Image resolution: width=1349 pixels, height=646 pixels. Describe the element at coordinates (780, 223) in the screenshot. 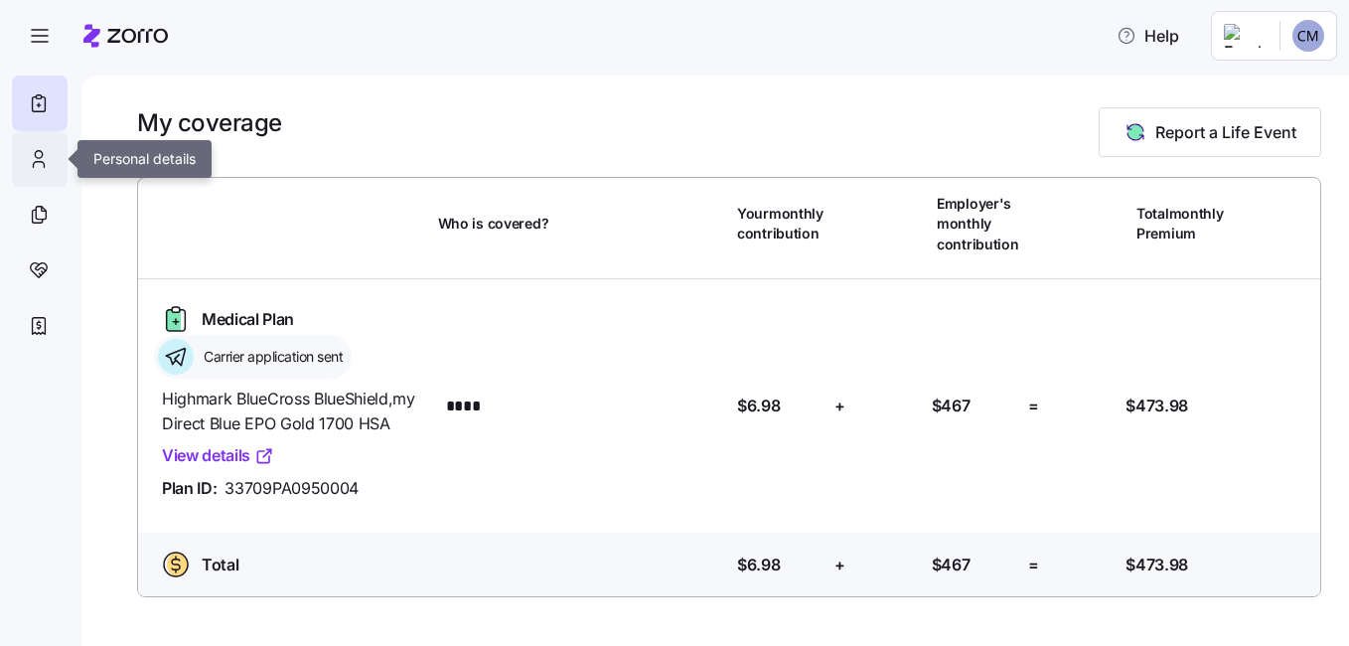

I see `span: Your monthly contribution` at that location.